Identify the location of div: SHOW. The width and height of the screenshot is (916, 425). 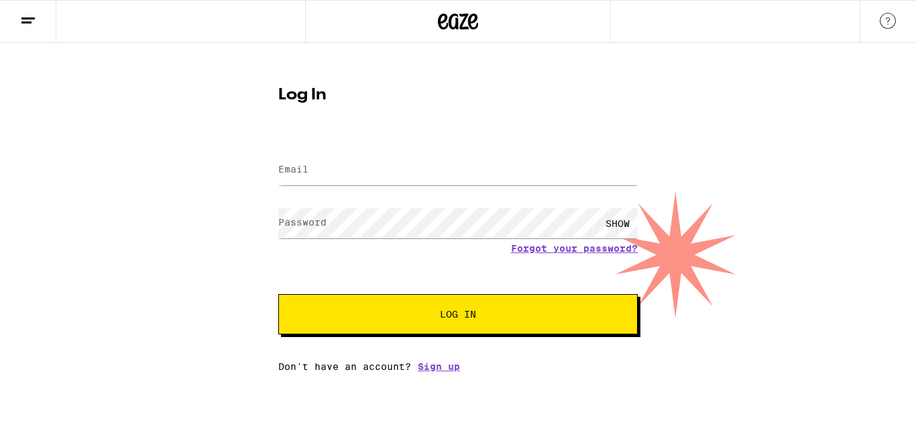
(618, 223).